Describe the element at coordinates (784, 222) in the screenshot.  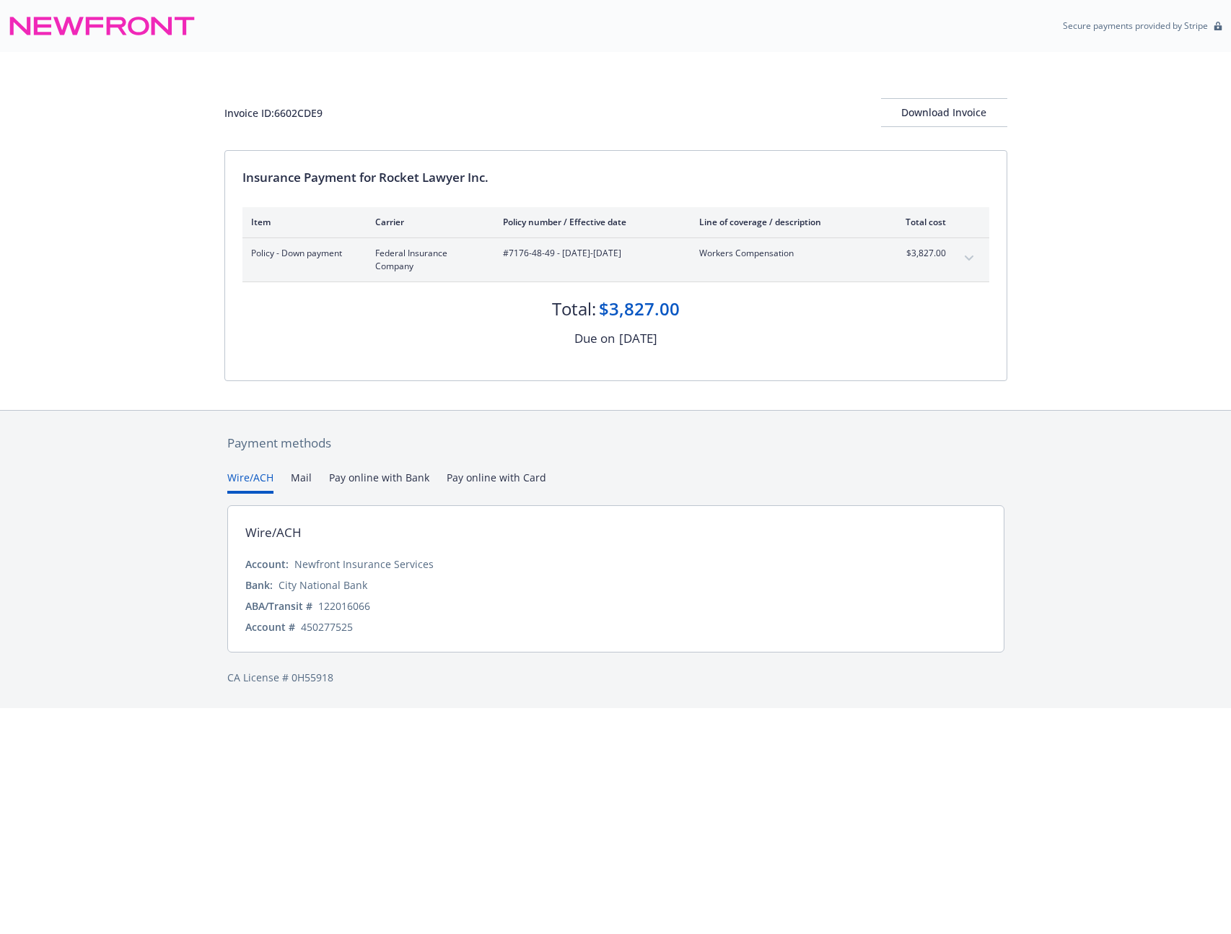
I see `div: Line of coverage / description` at that location.